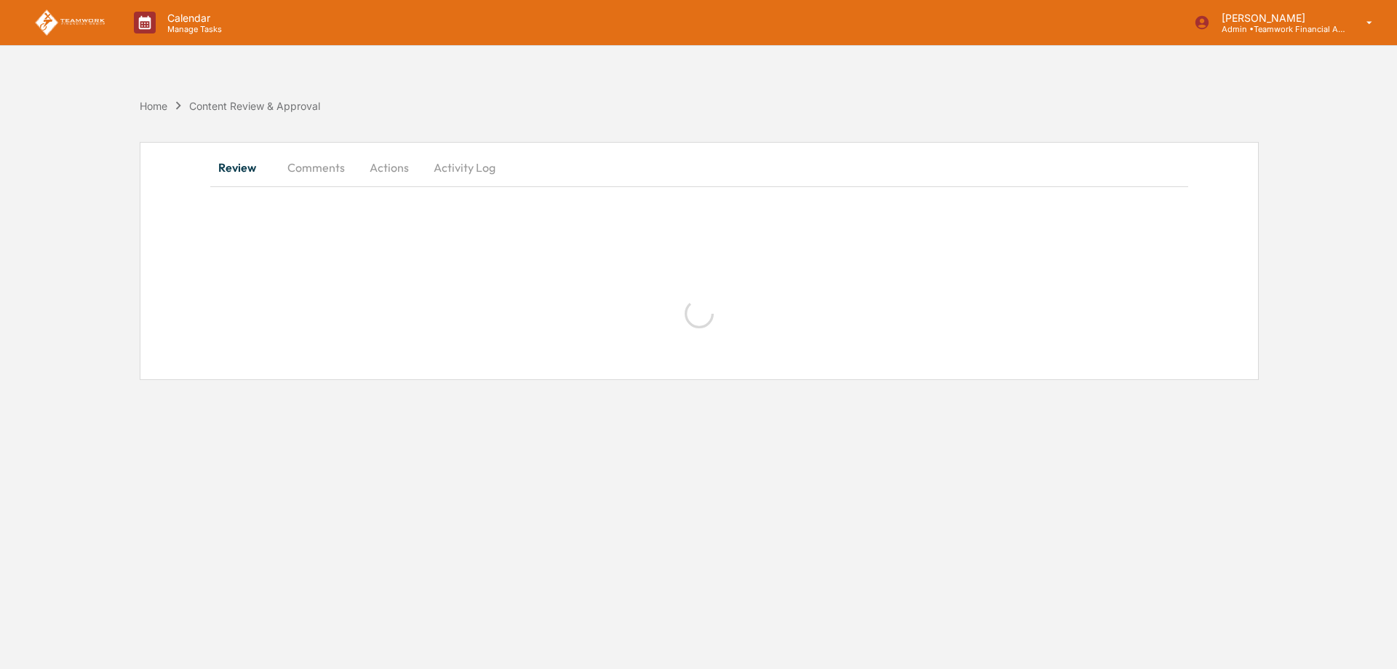  Describe the element at coordinates (192, 17) in the screenshot. I see `p: Calendar` at that location.